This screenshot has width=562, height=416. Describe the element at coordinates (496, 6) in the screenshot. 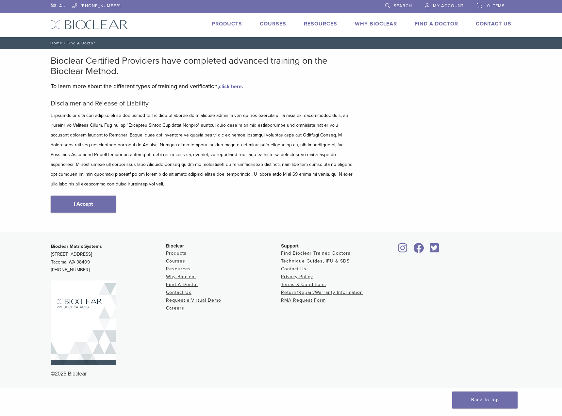

I see `span: 0 items` at that location.